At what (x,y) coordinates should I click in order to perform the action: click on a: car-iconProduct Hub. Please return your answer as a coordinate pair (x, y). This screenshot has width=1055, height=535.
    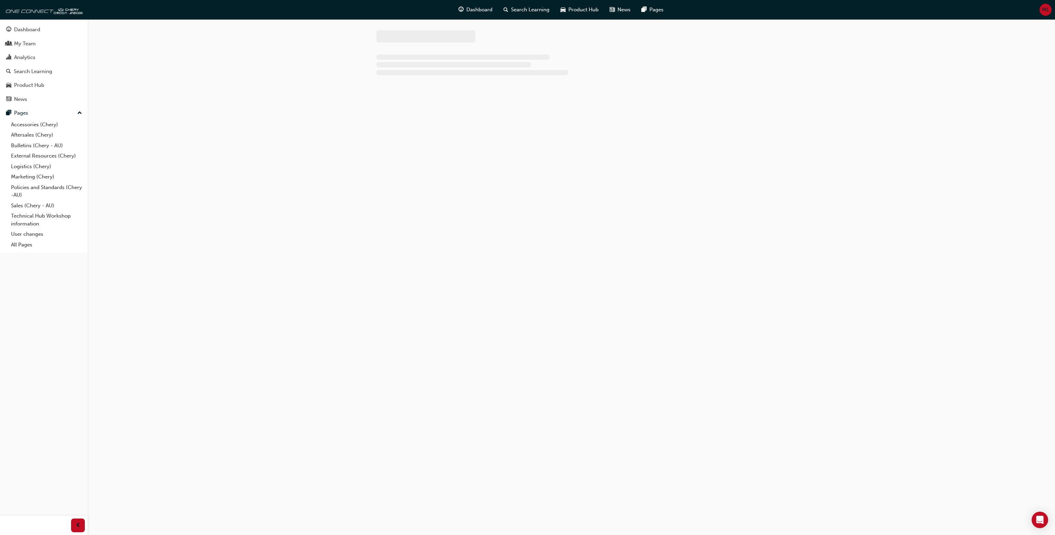
    Looking at the image, I should click on (579, 10).